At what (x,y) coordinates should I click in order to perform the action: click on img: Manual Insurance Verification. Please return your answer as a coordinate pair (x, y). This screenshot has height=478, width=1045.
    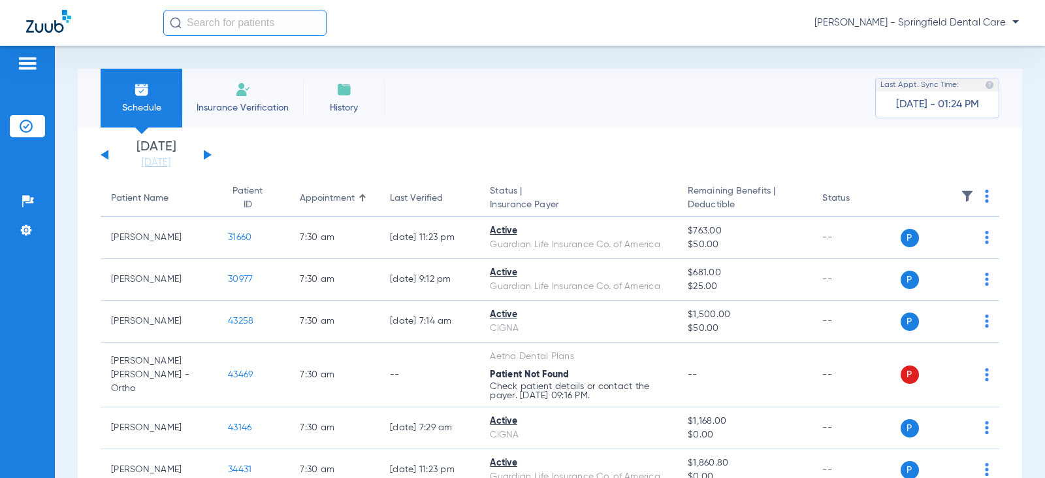
    Looking at the image, I should click on (243, 90).